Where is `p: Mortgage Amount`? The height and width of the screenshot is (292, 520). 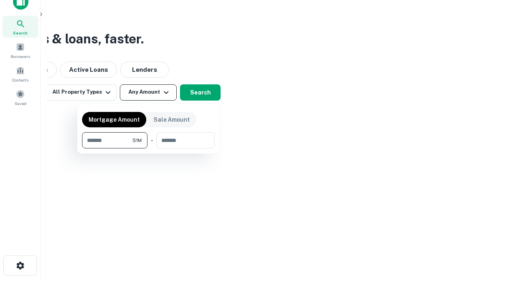
p: Mortgage Amount is located at coordinates (114, 120).